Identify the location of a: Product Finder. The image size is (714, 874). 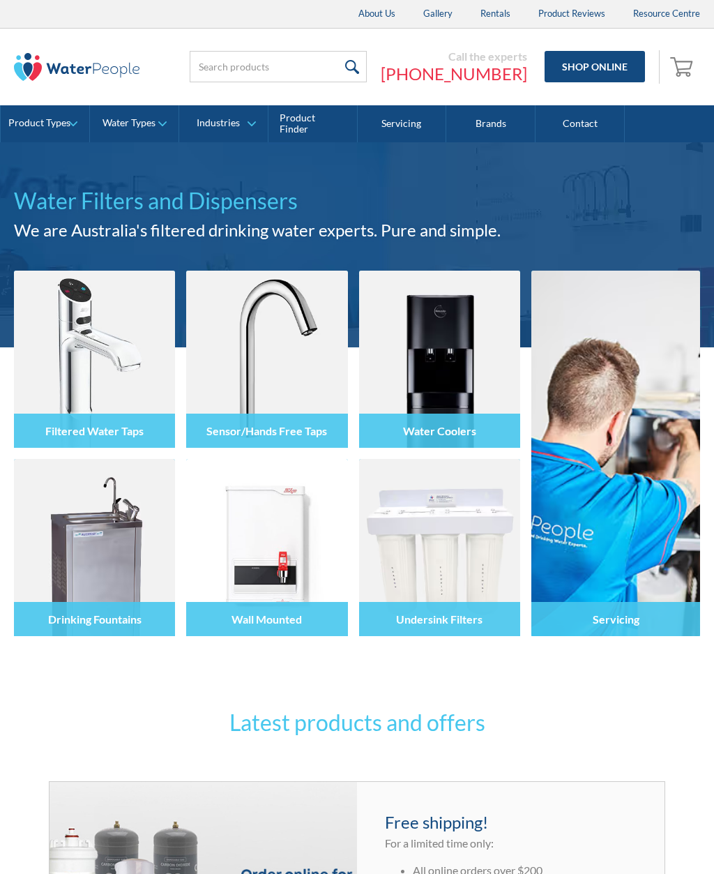
(313, 124).